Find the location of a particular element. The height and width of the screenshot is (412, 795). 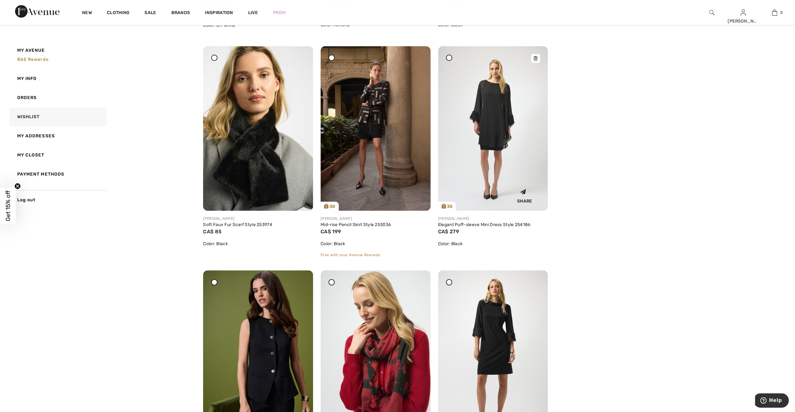

a: Prom is located at coordinates (279, 13).